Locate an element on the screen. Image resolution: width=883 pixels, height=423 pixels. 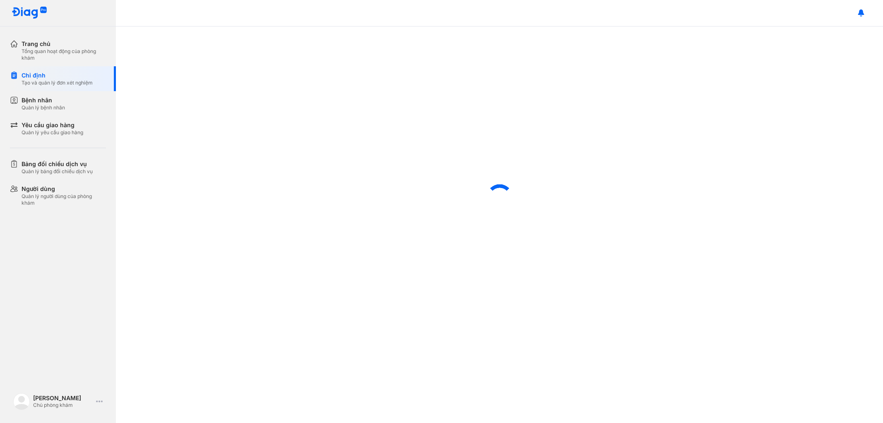
div: Quản lý yêu cầu giao hàng is located at coordinates (52, 132).